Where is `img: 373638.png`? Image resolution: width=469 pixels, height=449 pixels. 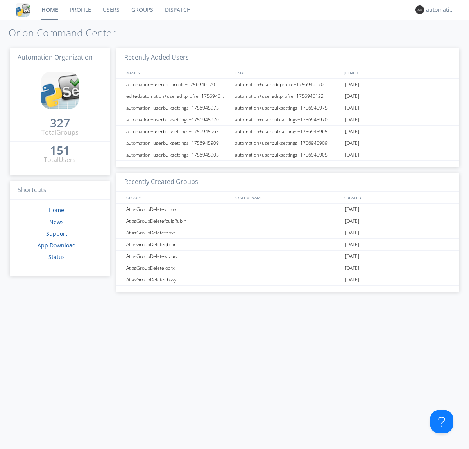 img: 373638.png is located at coordinates (420, 10).